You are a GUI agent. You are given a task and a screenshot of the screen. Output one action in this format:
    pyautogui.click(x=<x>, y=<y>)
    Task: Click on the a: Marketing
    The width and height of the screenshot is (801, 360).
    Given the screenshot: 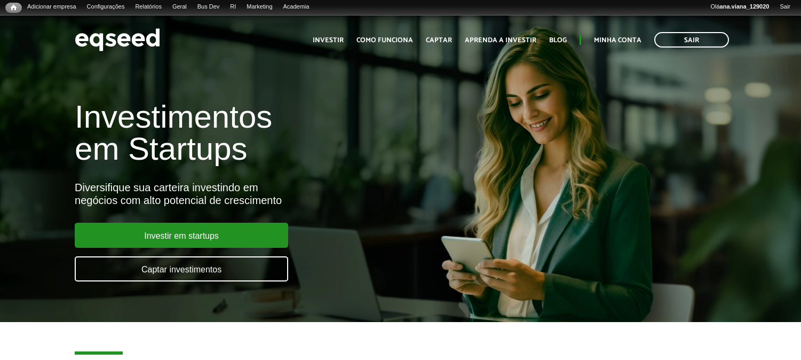 What is the action you would take?
    pyautogui.click(x=259, y=7)
    